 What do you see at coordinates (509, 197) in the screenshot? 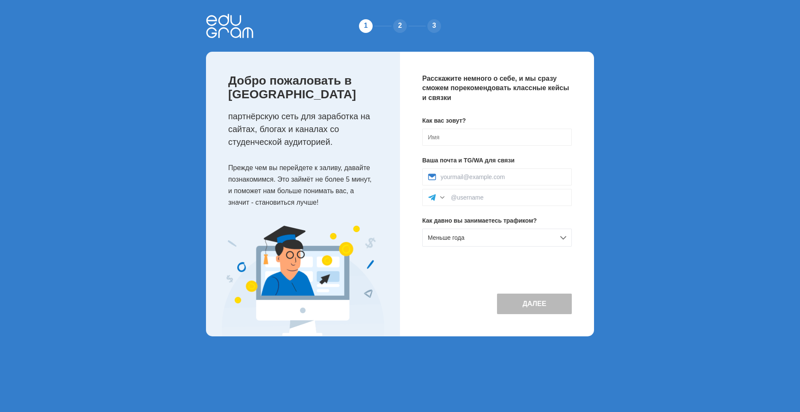
I see `input: @username` at bounding box center [509, 197].